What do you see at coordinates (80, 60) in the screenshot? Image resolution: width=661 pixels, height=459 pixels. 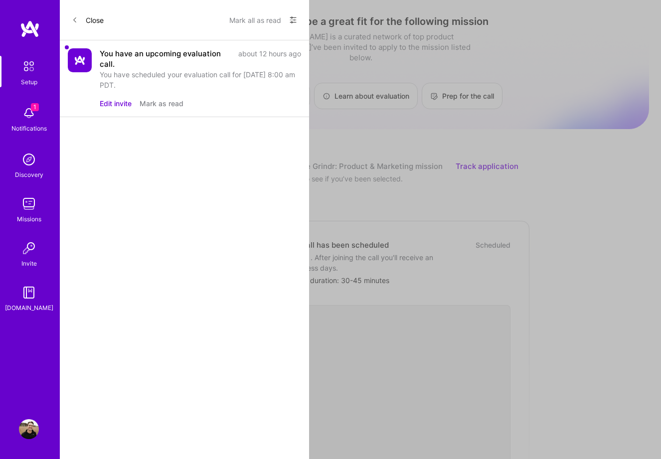 I see `img: Company Logo` at bounding box center [80, 60].